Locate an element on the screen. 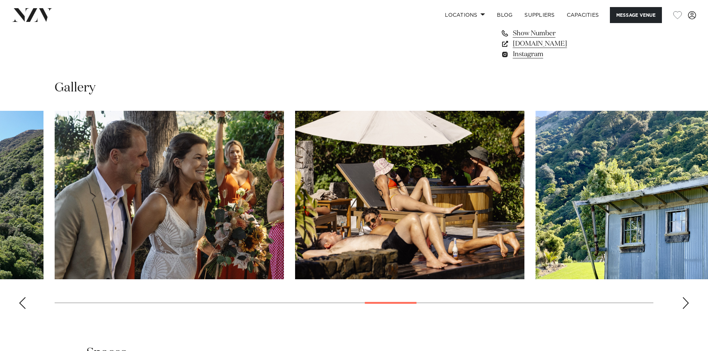  a: Capacities is located at coordinates (583, 15).